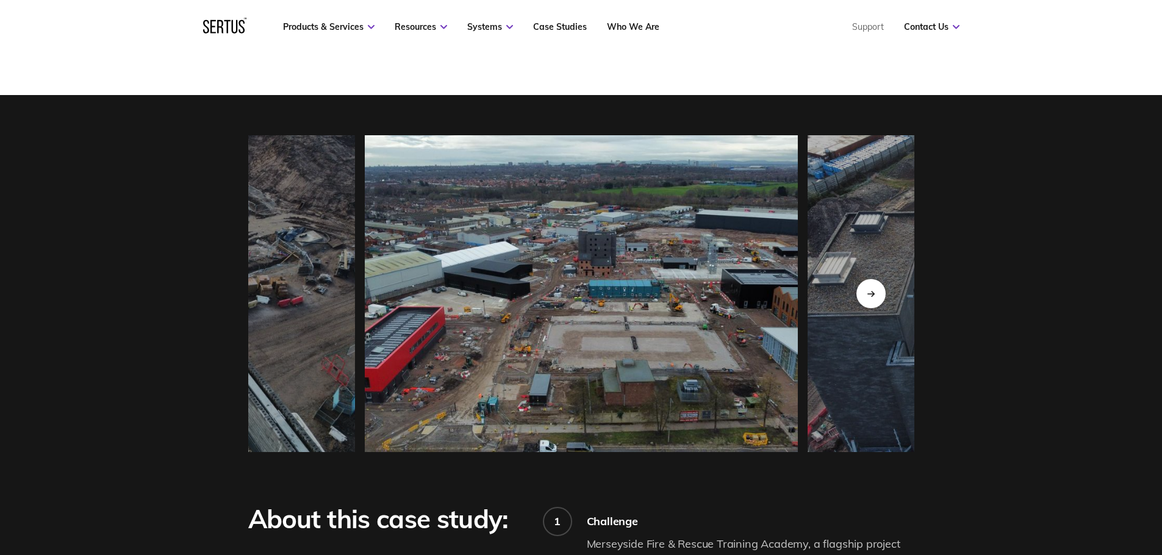 This screenshot has height=555, width=1162. What do you see at coordinates (581, 294) in the screenshot?
I see `img: merseyside-3.jpeg` at bounding box center [581, 294].